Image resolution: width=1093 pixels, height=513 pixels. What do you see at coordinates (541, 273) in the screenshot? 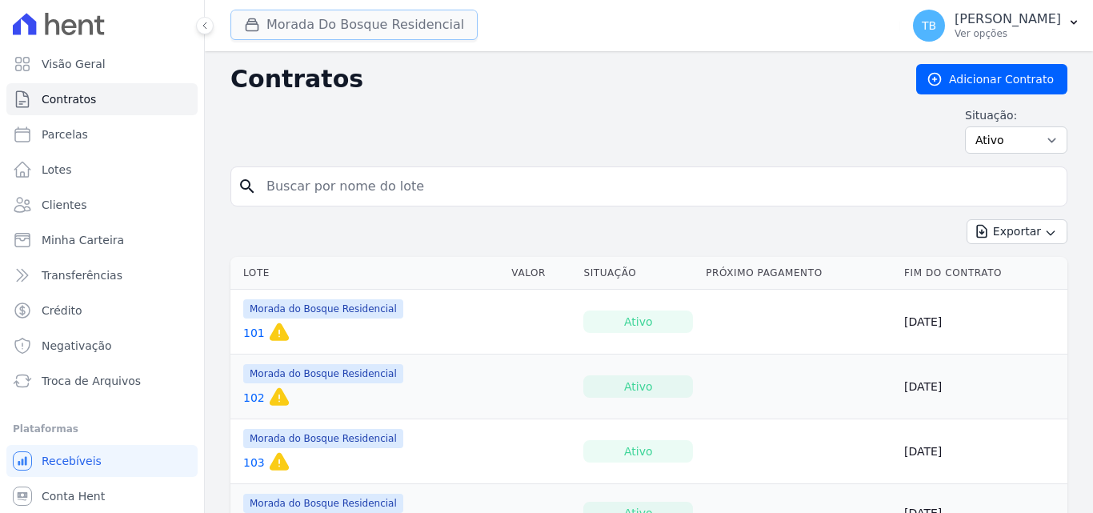
I see `th: Valor` at bounding box center [541, 273].